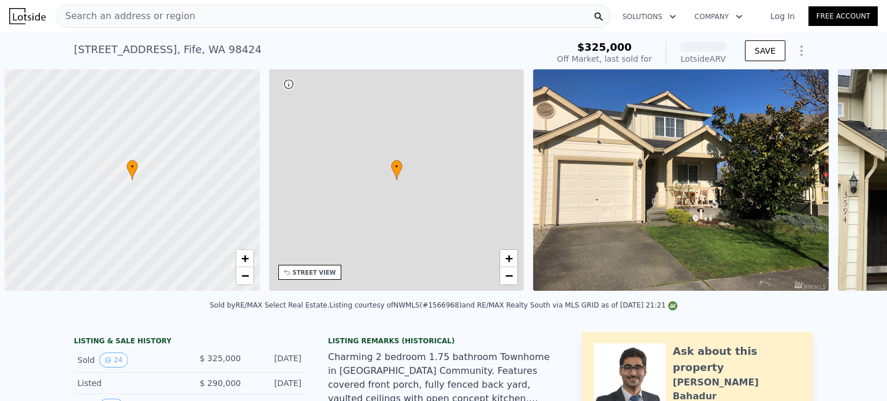 The height and width of the screenshot is (401, 887). I want to click on div: Sold, so click(129, 360).